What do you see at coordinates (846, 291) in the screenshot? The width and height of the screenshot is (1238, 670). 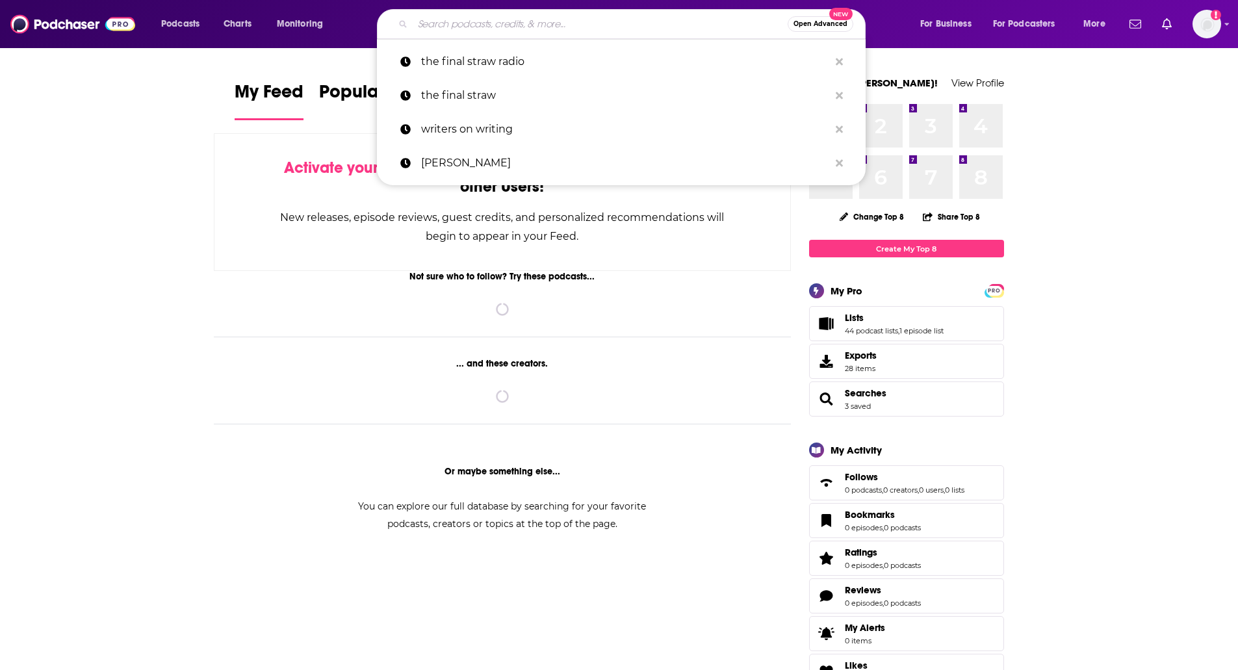 I see `div: My Pro` at bounding box center [846, 291].